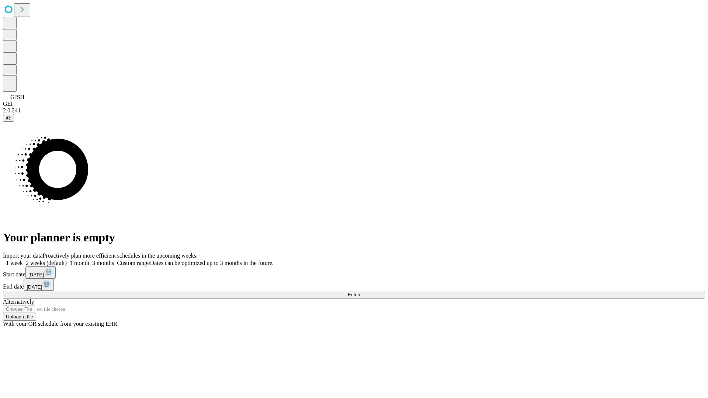 This screenshot has width=708, height=398. Describe the element at coordinates (20, 317) in the screenshot. I see `button: Upload a file` at that location.